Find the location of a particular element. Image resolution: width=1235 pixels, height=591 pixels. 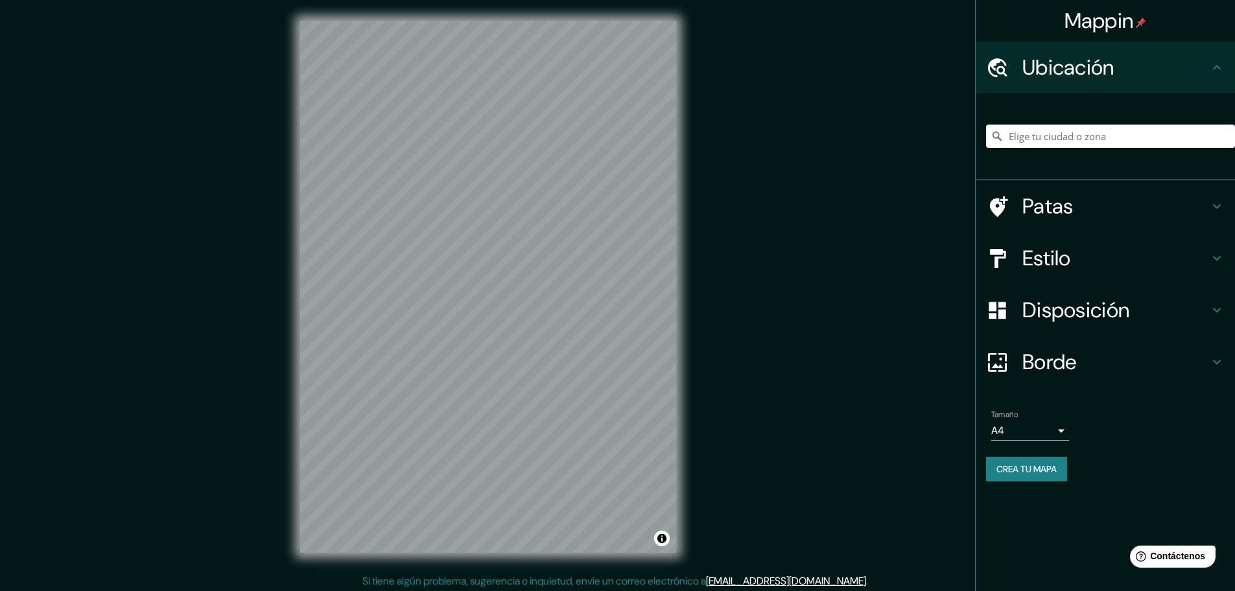

font: Tamaño is located at coordinates (1004, 414).